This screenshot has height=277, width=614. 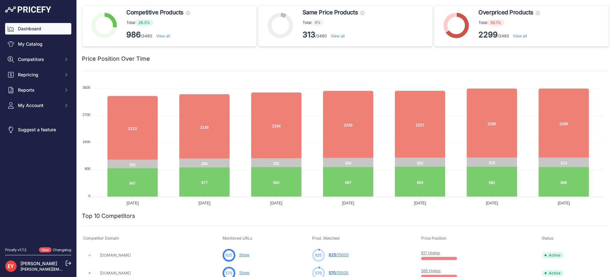 I want to click on span: Competitor Domain, so click(x=101, y=238).